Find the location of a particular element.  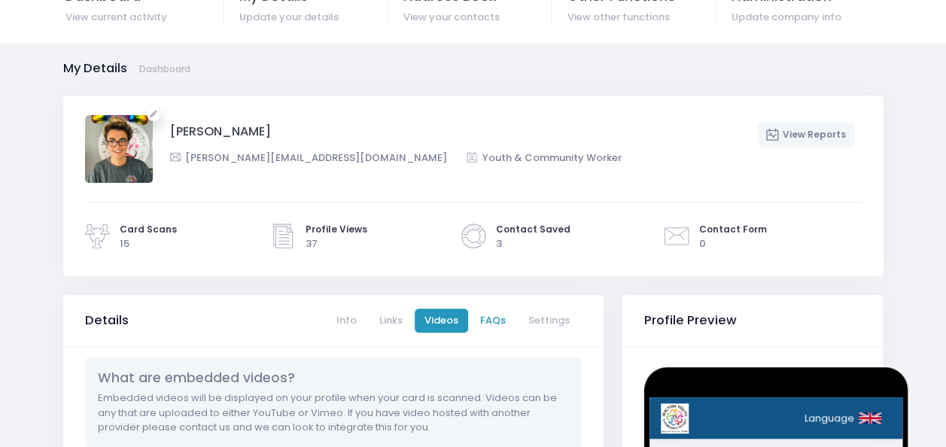

a: Save as contact is located at coordinates (126, 419).